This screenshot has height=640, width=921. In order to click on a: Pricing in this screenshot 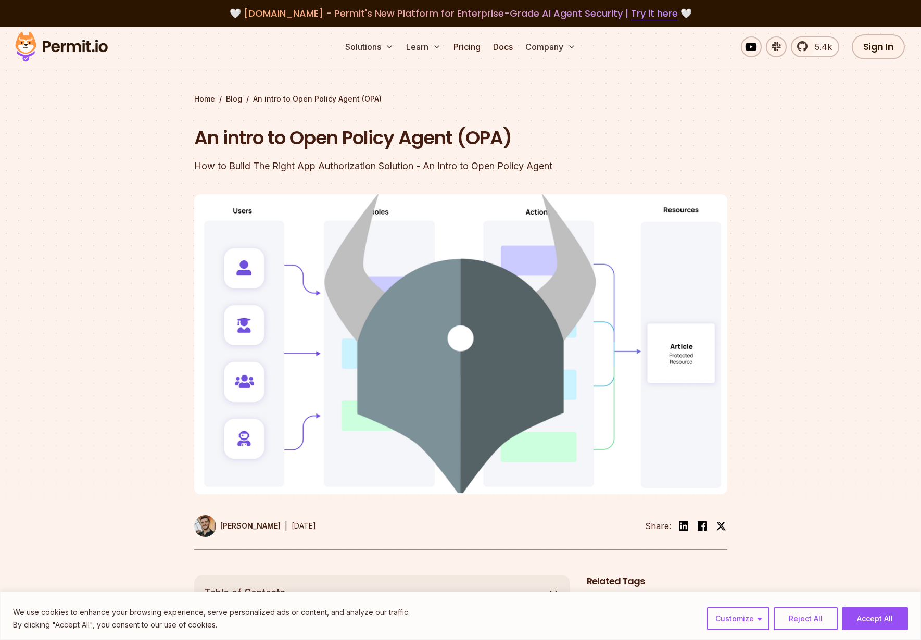, I will do `click(467, 47)`.